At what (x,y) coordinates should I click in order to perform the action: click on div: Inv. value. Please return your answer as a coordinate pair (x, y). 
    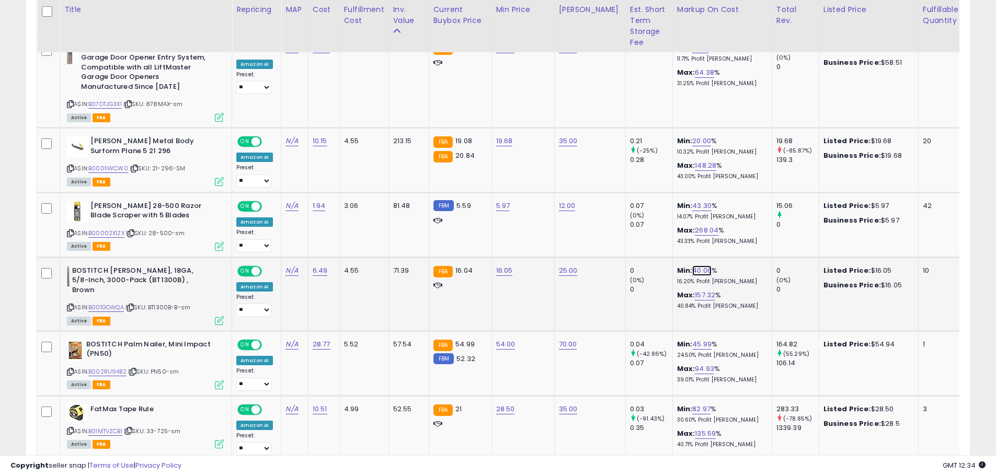
    Looking at the image, I should click on (409, 15).